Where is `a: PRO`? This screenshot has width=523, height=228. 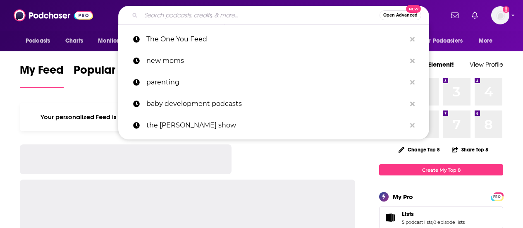
a: PRO is located at coordinates (497, 196).